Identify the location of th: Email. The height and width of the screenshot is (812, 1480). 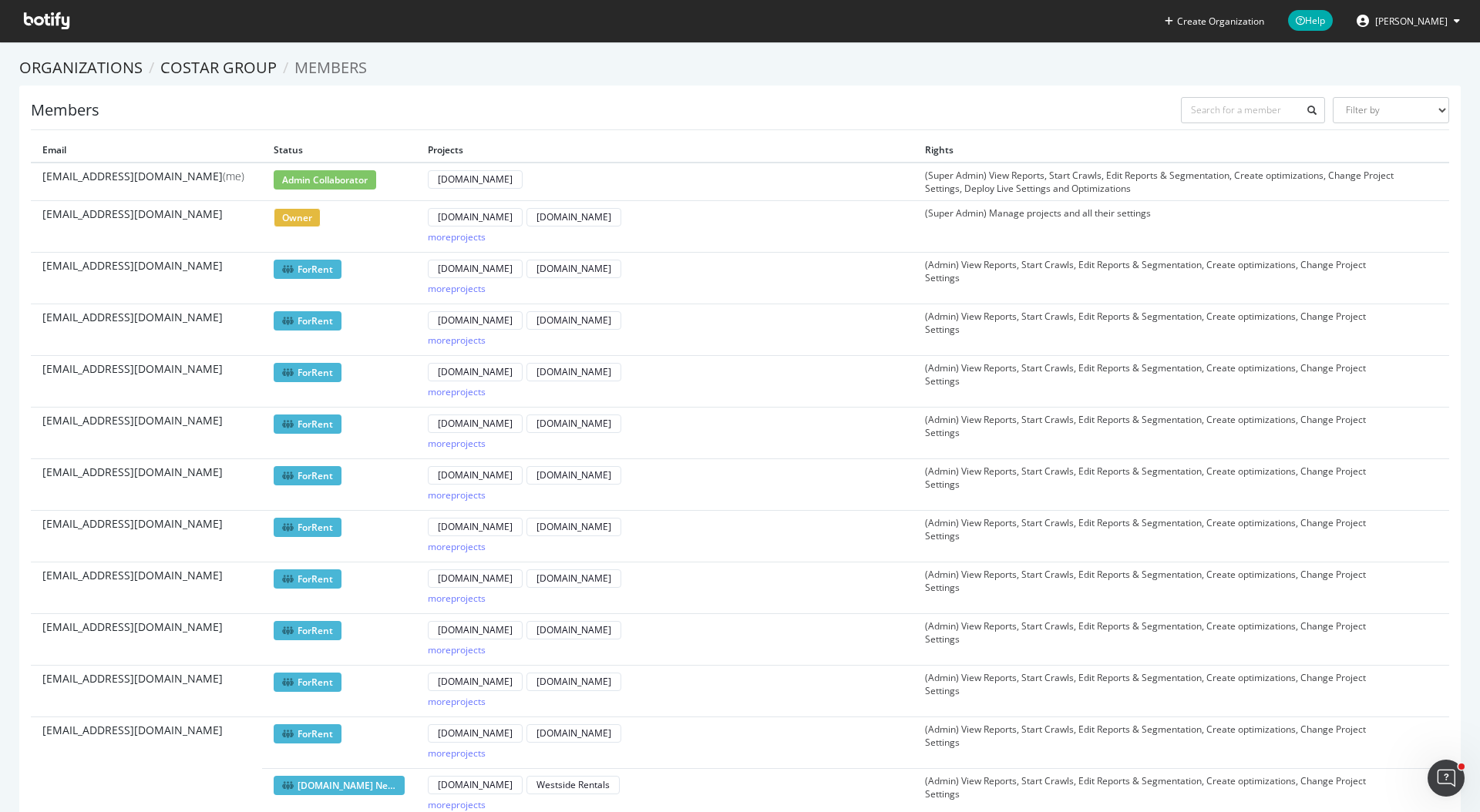
(147, 150).